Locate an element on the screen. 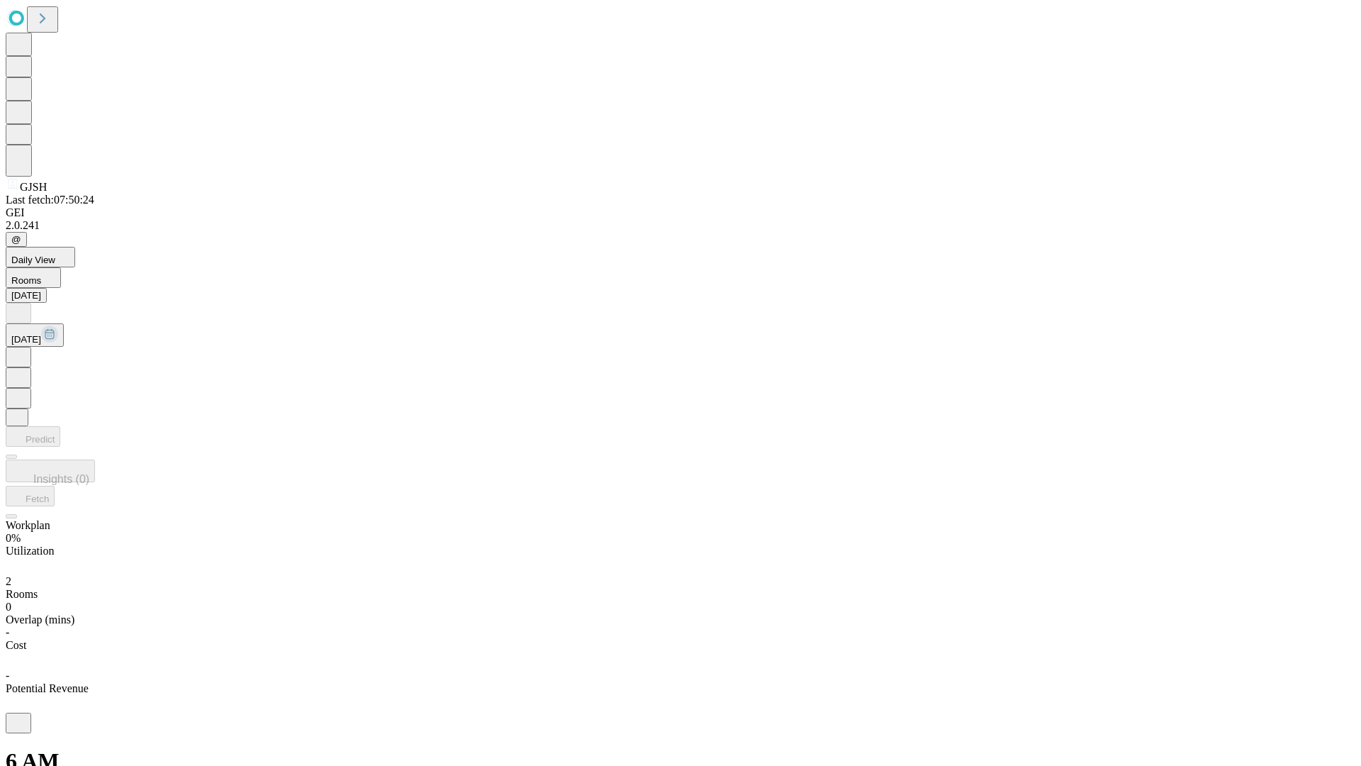 This screenshot has width=1361, height=766. span: Insights (0) is located at coordinates (61, 479).